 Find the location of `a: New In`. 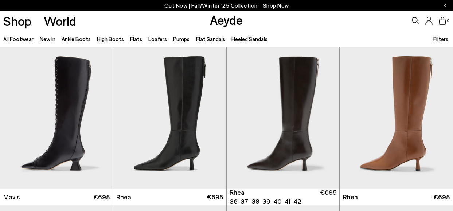

a: New In is located at coordinates (47, 39).